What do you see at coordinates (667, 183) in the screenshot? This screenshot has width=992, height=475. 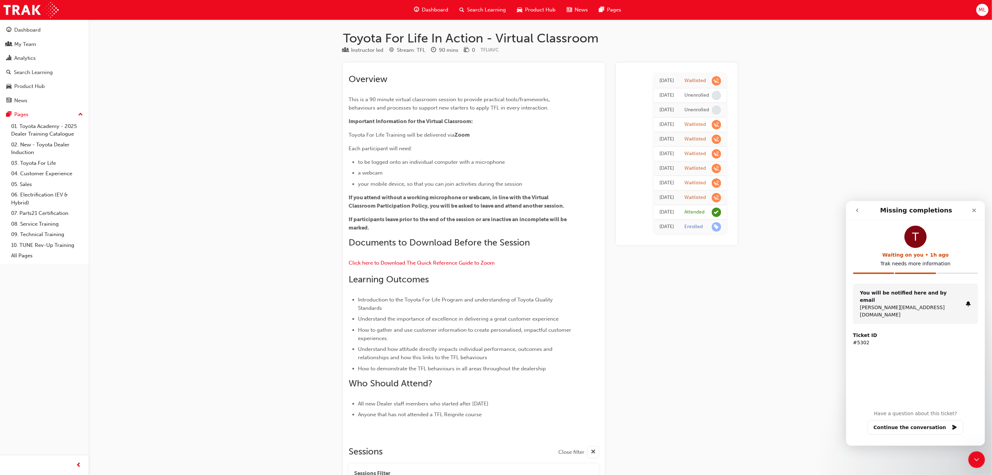 I see `div: Wed Sep 03 2025 14:40:18 GMT+1000 (Australian Eastern Standard Time)` at bounding box center [667, 183].